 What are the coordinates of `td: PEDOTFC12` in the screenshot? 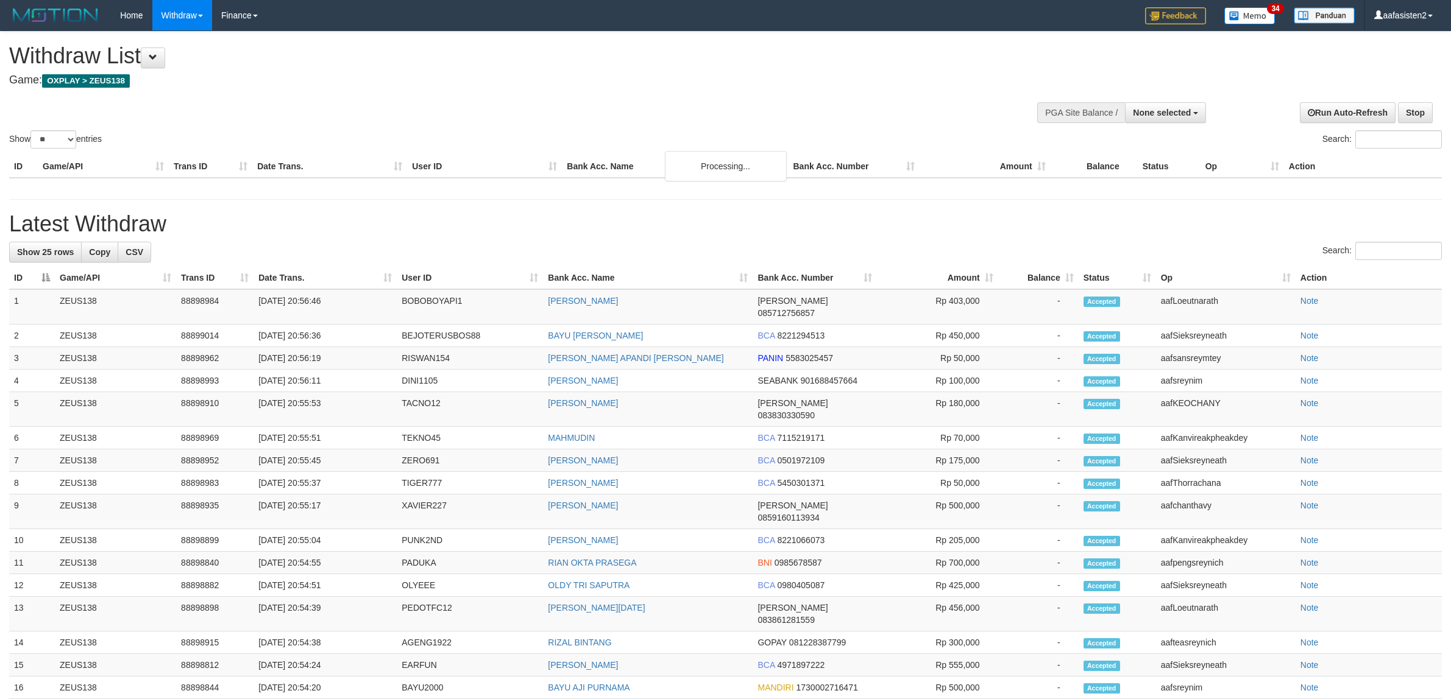 It's located at (470, 614).